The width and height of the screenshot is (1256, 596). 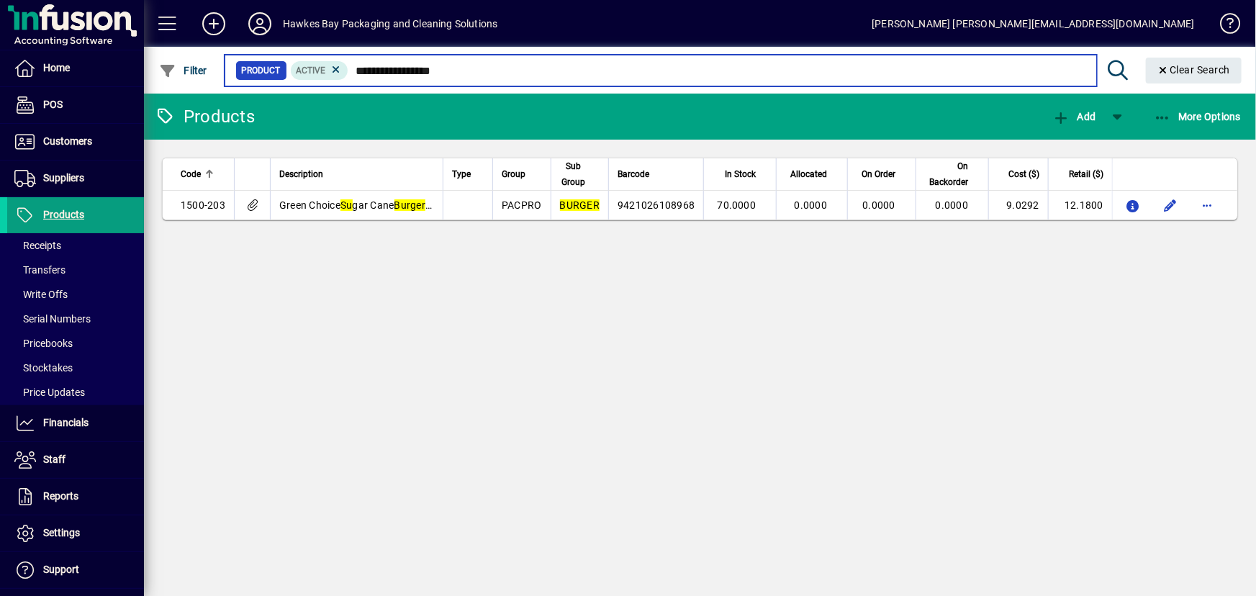 What do you see at coordinates (61, 569) in the screenshot?
I see `span: Support` at bounding box center [61, 569].